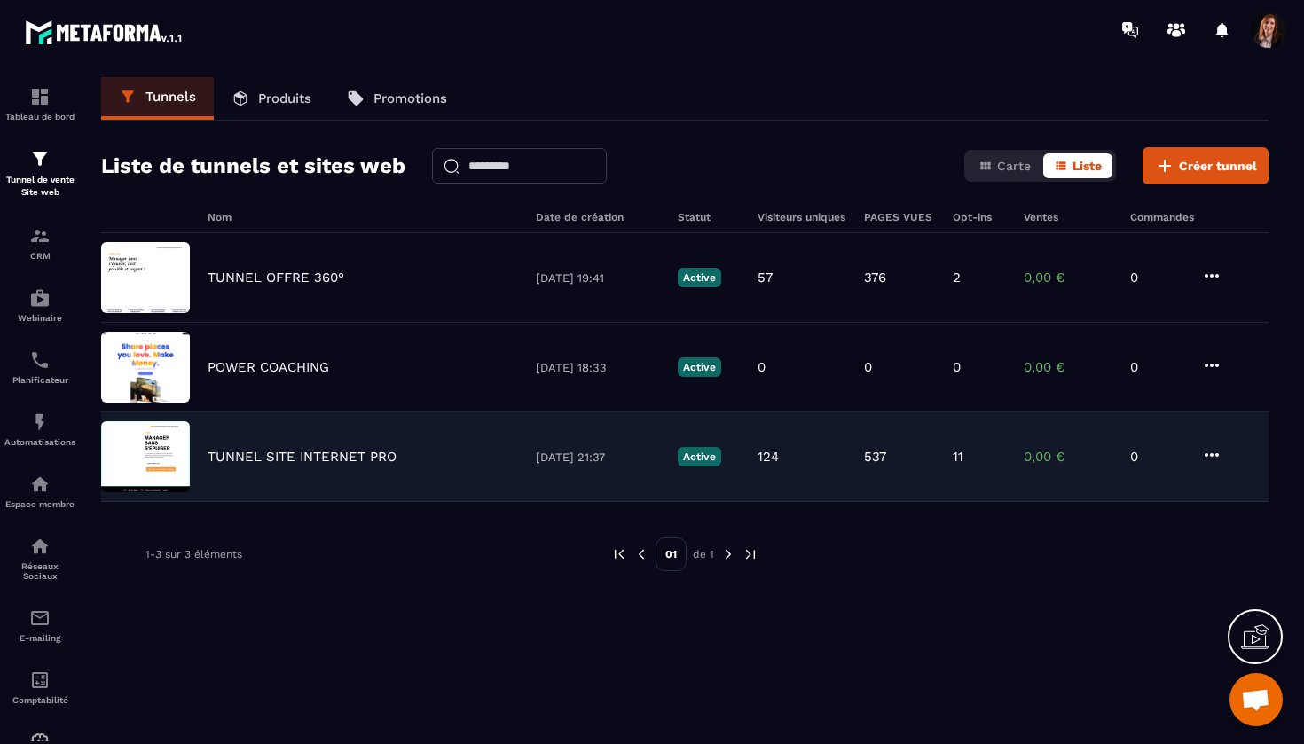  Describe the element at coordinates (1162, 217) in the screenshot. I see `h6: Commandes` at that location.